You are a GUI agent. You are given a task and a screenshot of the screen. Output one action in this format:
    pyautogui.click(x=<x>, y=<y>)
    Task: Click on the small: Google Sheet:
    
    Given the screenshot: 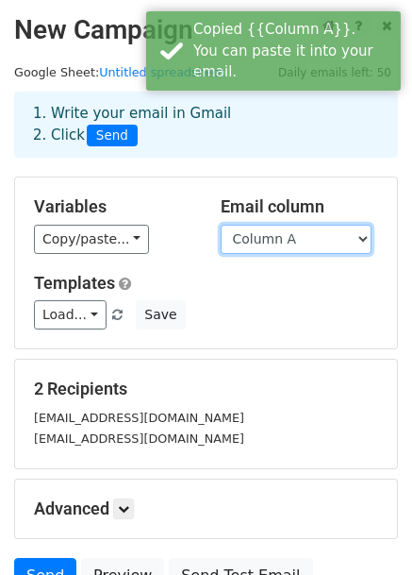 What is the action you would take?
    pyautogui.click(x=120, y=72)
    